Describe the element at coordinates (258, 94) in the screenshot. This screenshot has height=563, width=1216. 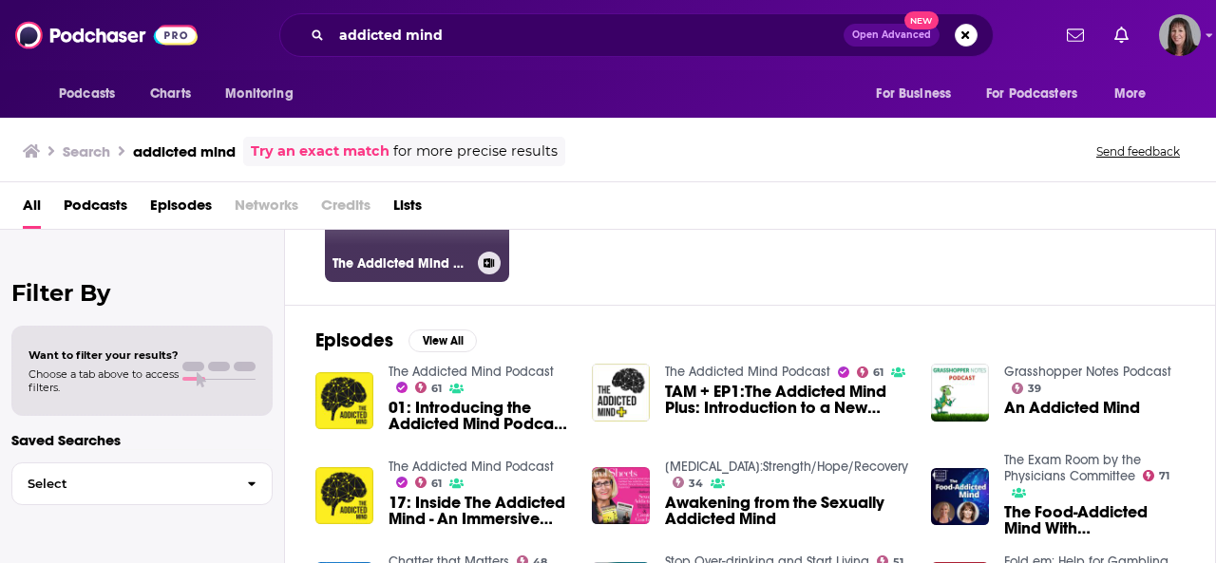
I see `span: Monitoring` at that location.